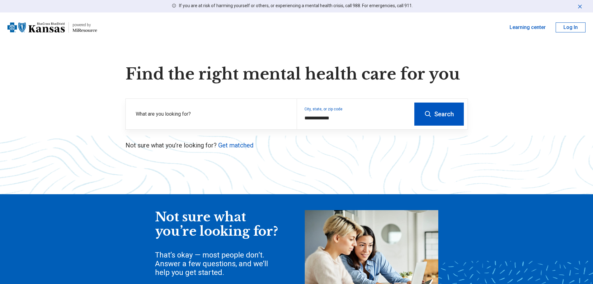  What do you see at coordinates (528, 27) in the screenshot?
I see `a: Learning center` at bounding box center [528, 27].